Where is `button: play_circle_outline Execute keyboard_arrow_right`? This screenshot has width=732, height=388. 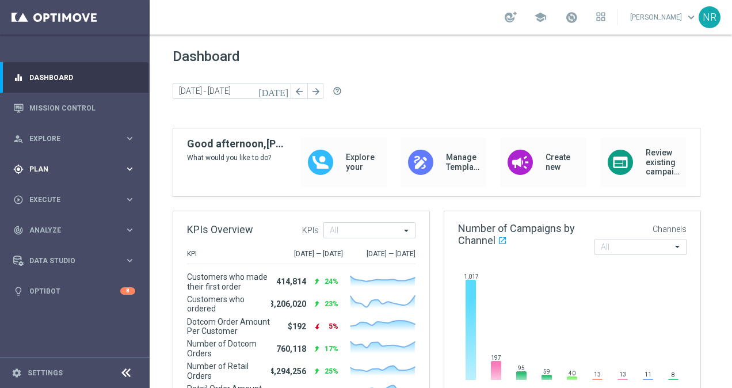 button: play_circle_outline Execute keyboard_arrow_right is located at coordinates (74, 200).